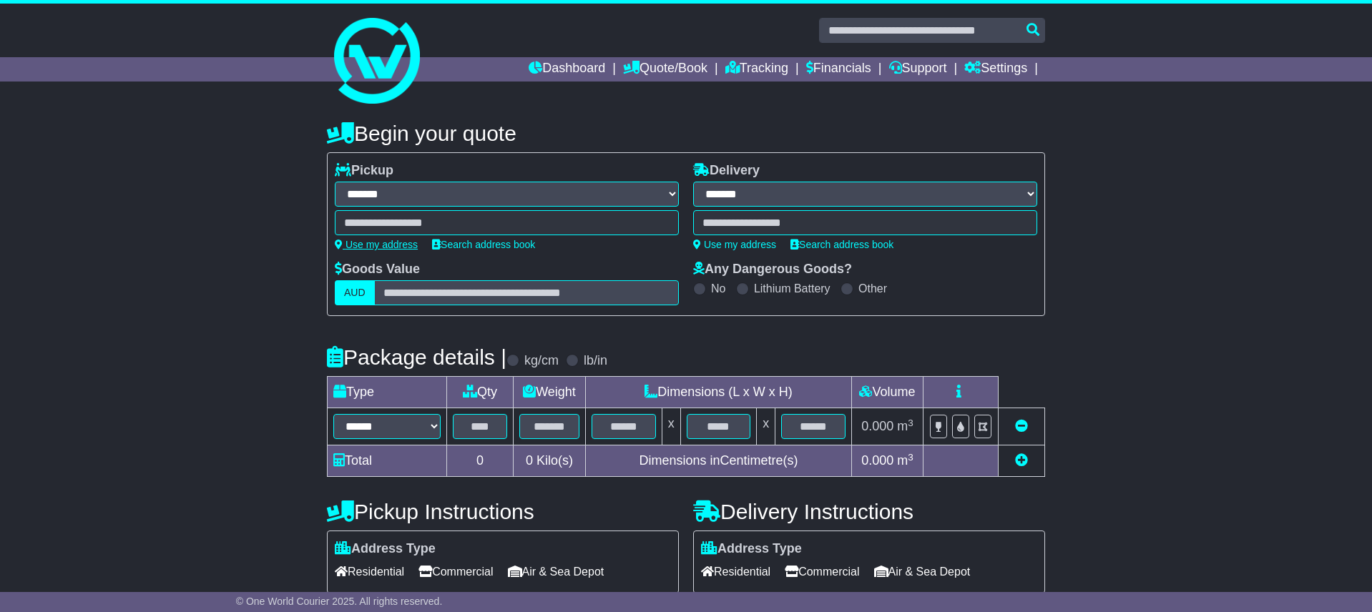  What do you see at coordinates (355, 293) in the screenshot?
I see `label: AUD` at bounding box center [355, 293].